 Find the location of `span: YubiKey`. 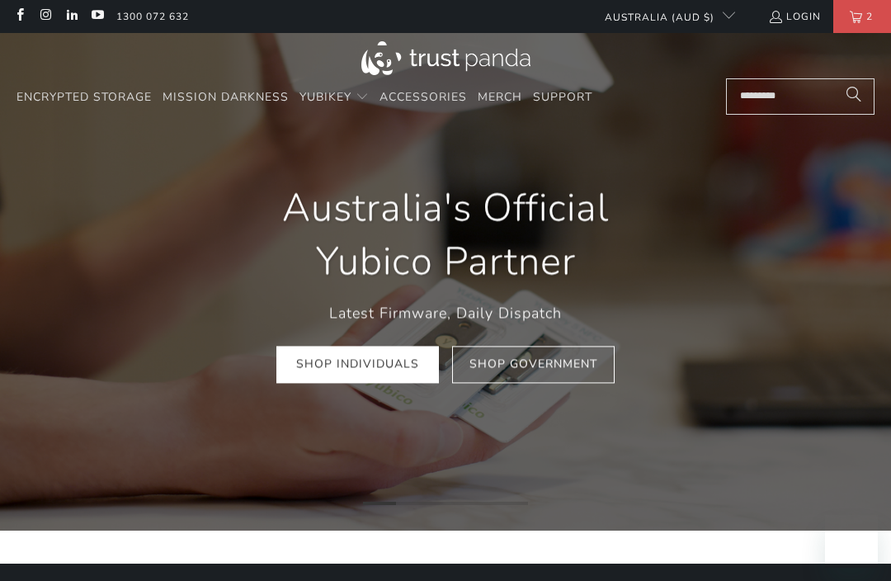

span: YubiKey is located at coordinates (325, 97).